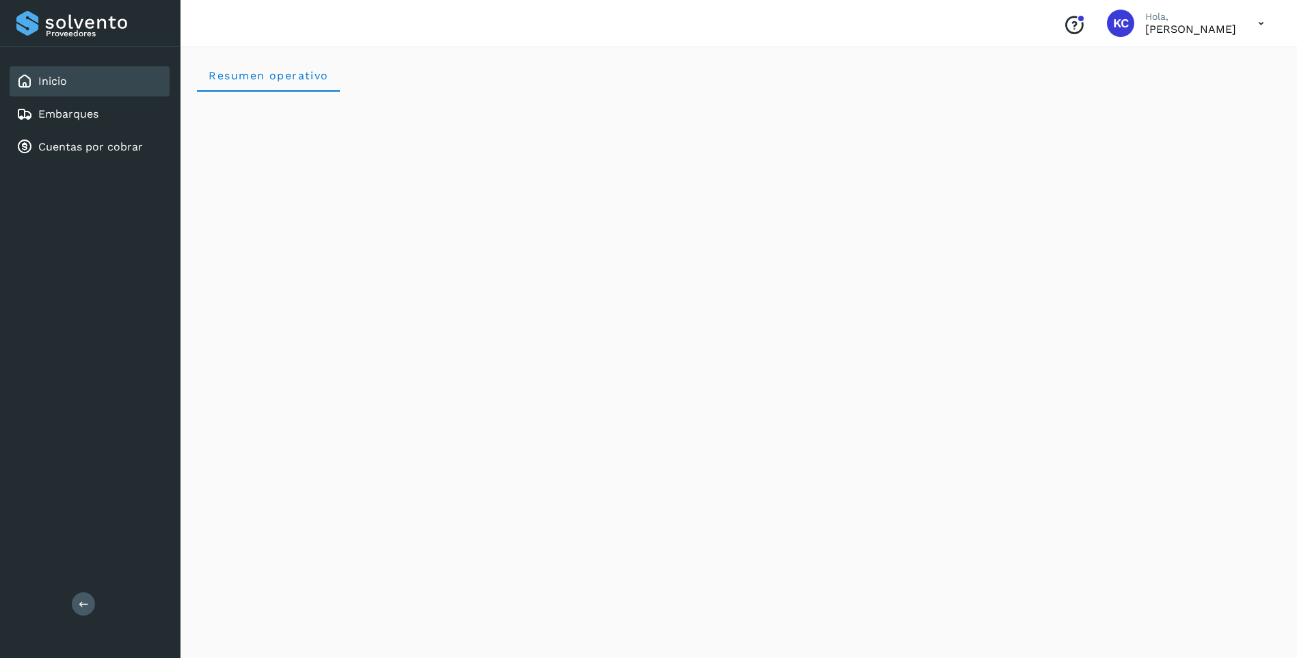  I want to click on div: Cuentas por cobrar, so click(90, 147).